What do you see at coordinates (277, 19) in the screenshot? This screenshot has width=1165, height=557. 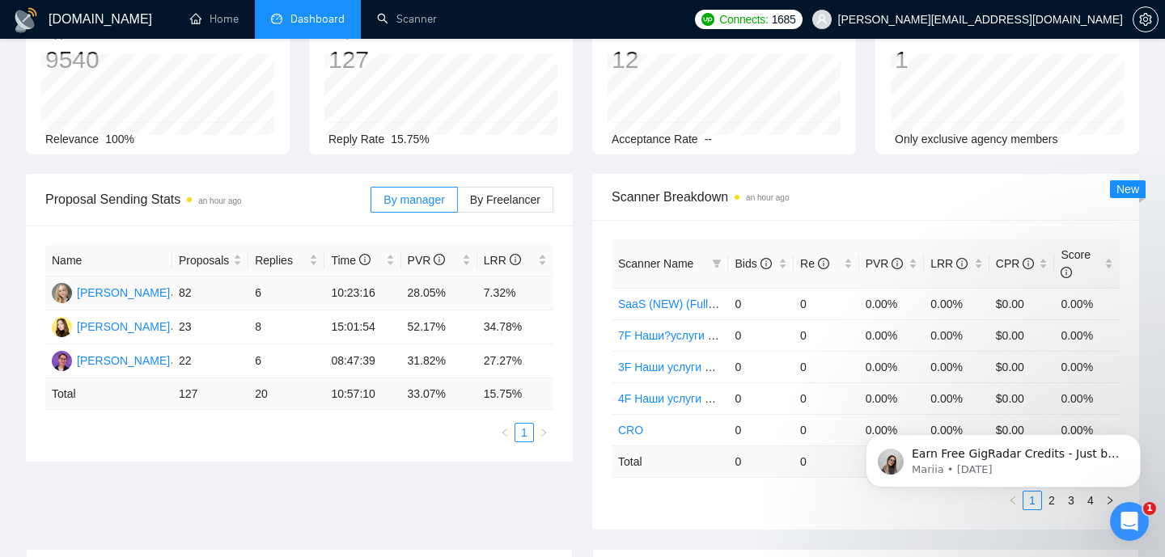 I see `span: dashboard` at bounding box center [277, 19].